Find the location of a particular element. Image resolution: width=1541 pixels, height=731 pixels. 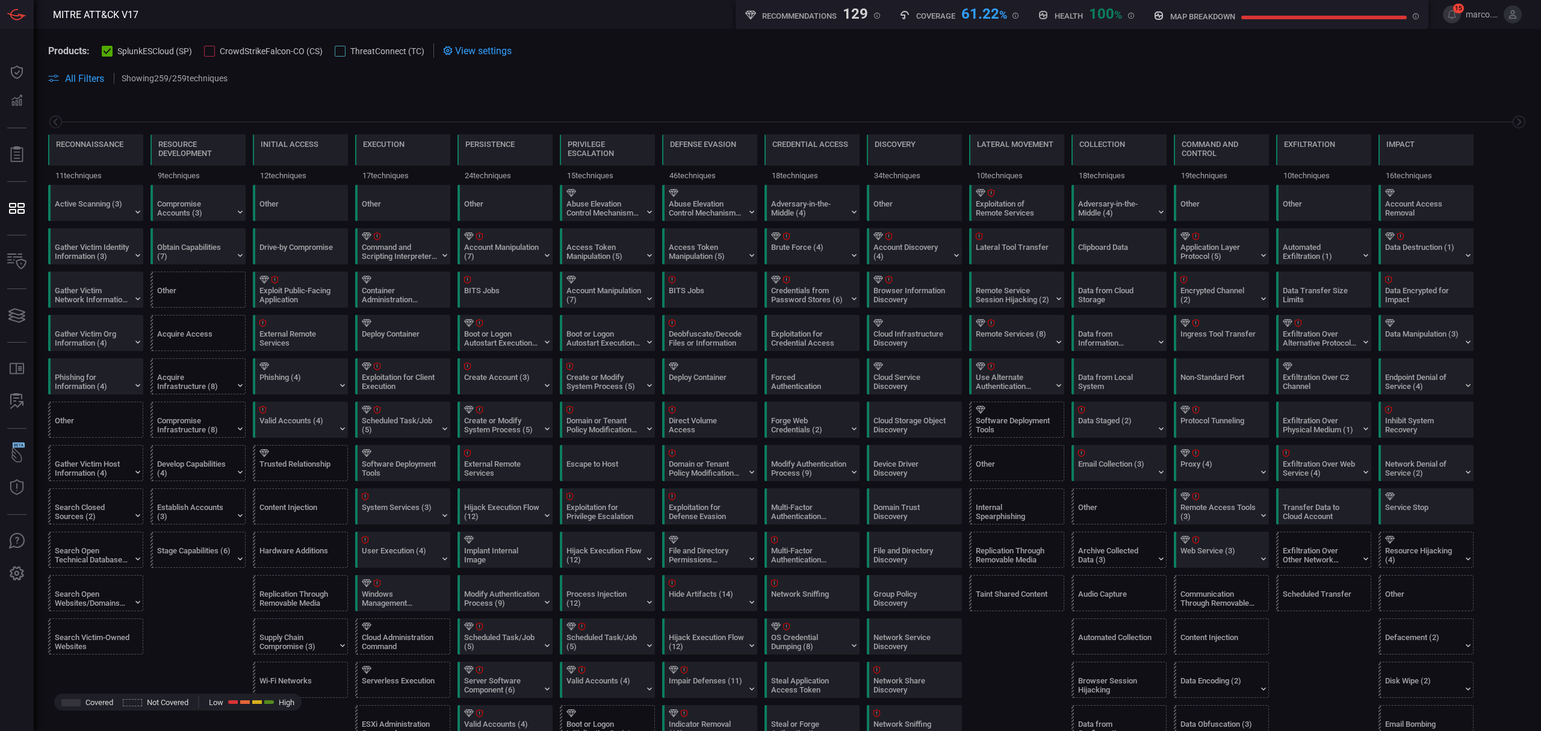

button: Reports is located at coordinates (17, 155).